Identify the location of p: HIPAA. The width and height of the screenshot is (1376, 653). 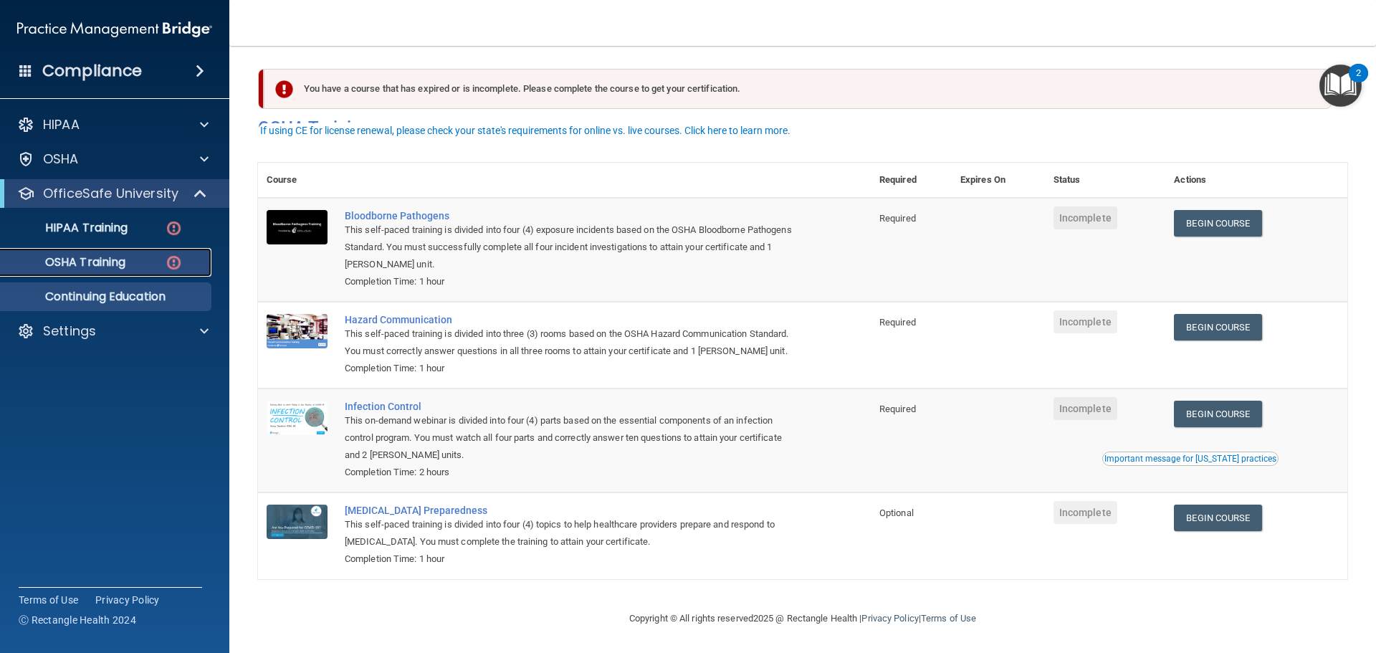
(61, 125).